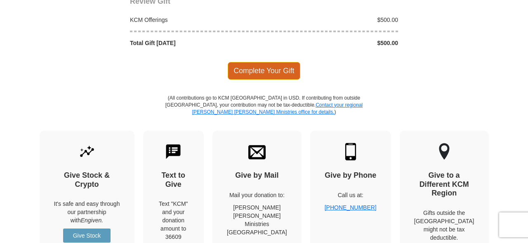  I want to click on h4: Give by Phone, so click(351, 175).